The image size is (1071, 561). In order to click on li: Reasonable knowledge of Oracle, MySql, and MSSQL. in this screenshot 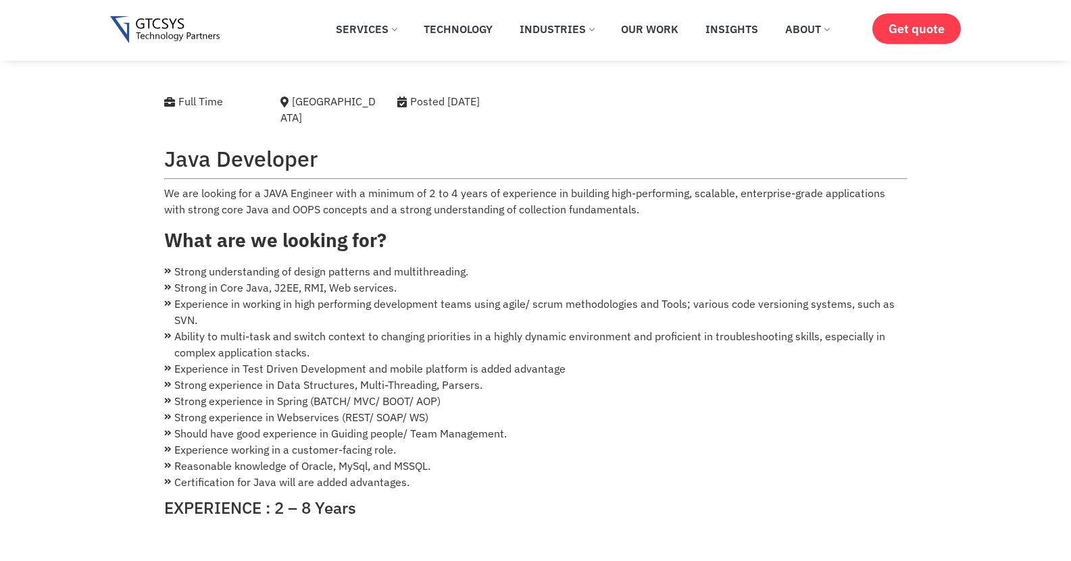, I will do `click(536, 466)`.